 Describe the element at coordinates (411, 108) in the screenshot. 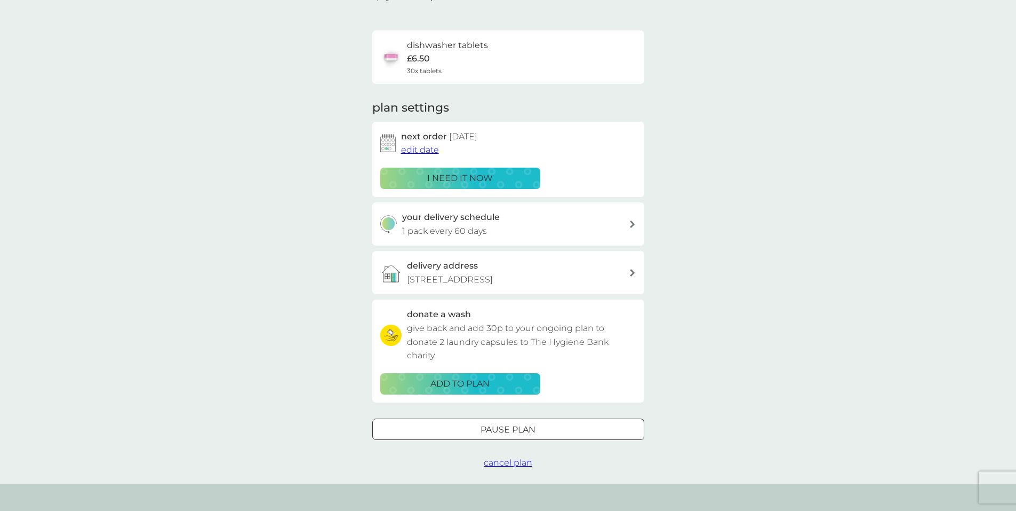

I see `h2: plan settings` at that location.